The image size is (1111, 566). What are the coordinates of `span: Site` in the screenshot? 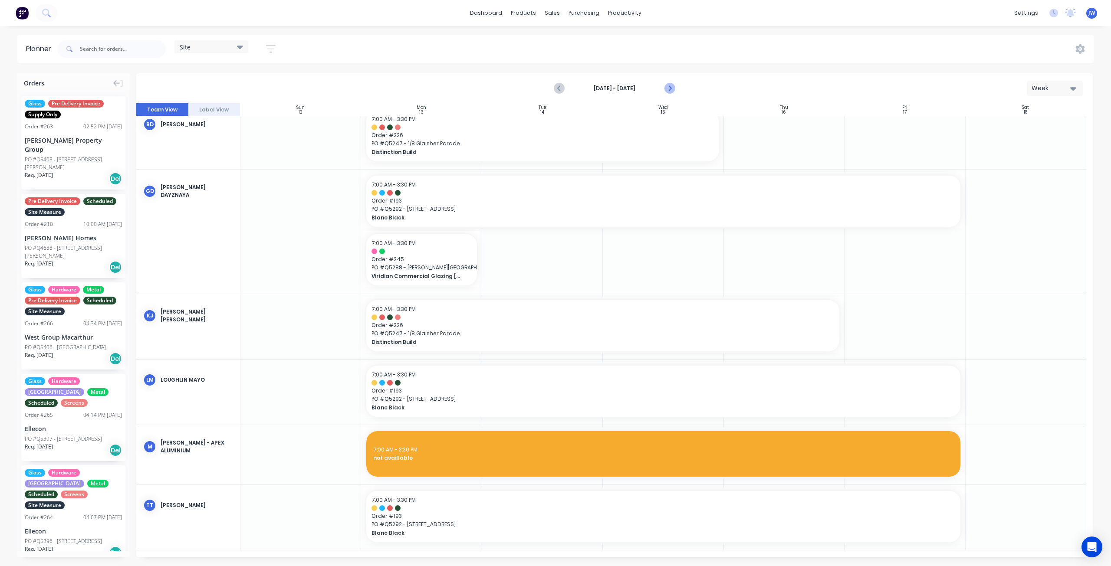 It's located at (185, 47).